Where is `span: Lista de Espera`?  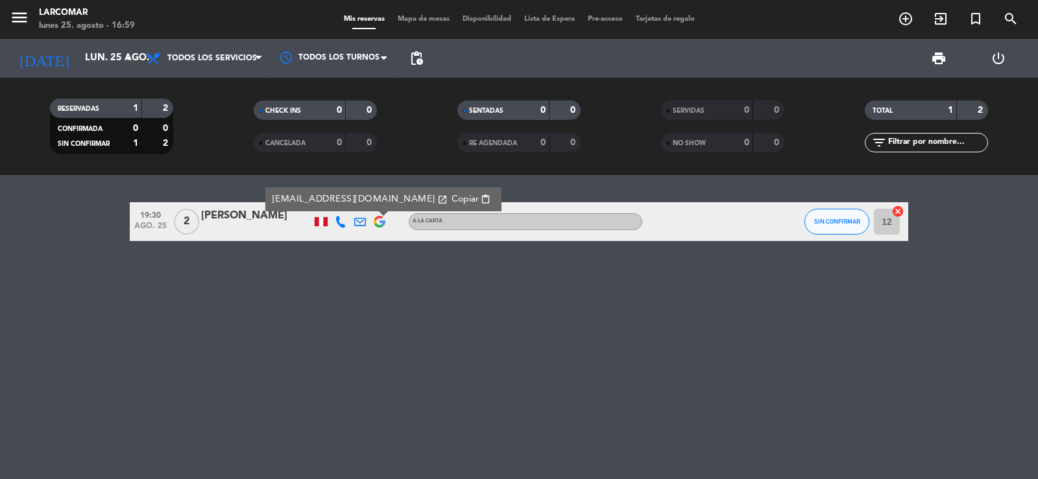 span: Lista de Espera is located at coordinates (550, 19).